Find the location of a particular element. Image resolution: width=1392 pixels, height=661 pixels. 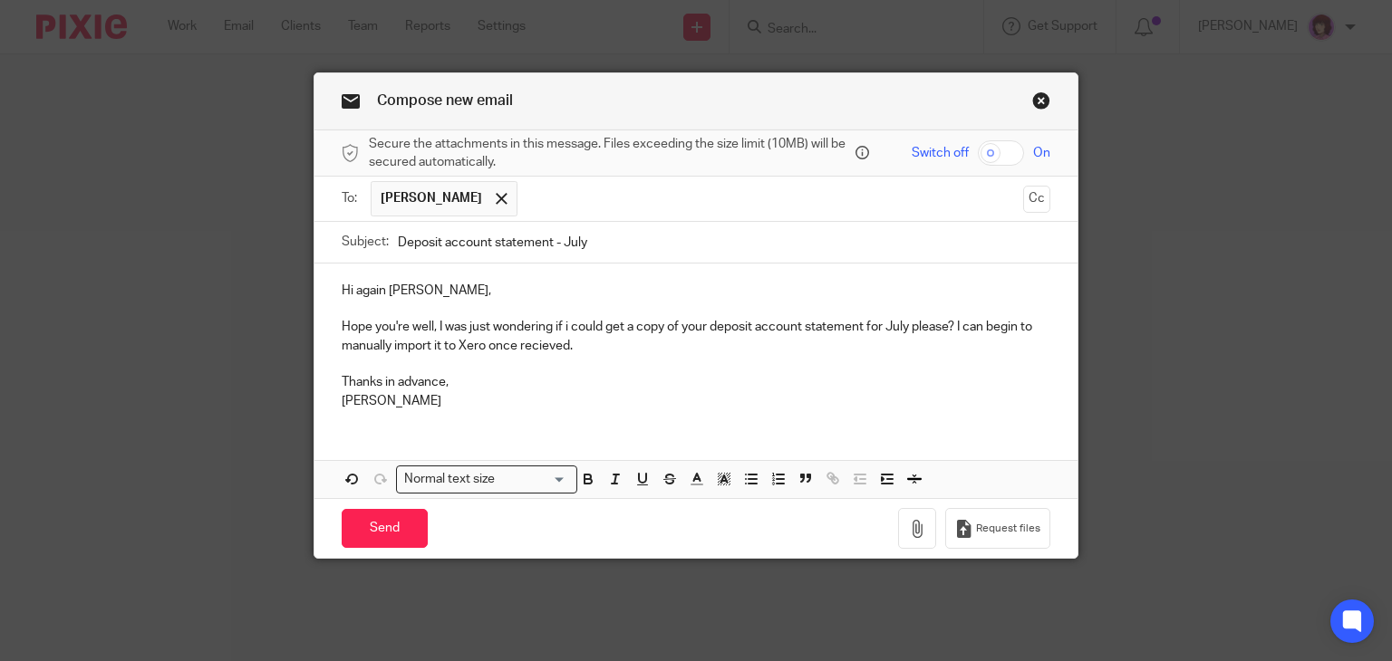

div: Search for option is located at coordinates (487, 479).